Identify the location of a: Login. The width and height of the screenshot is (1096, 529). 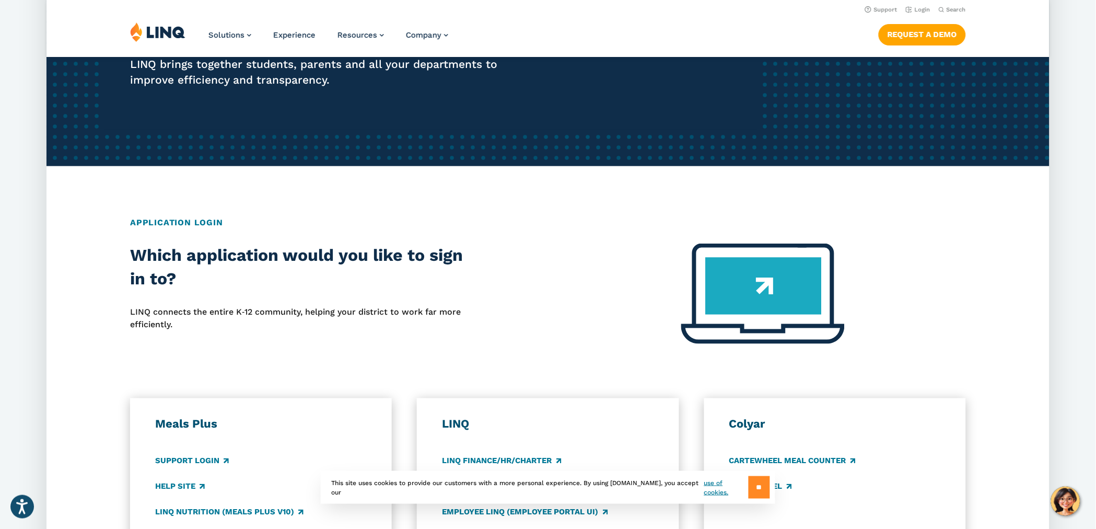
(918, 9).